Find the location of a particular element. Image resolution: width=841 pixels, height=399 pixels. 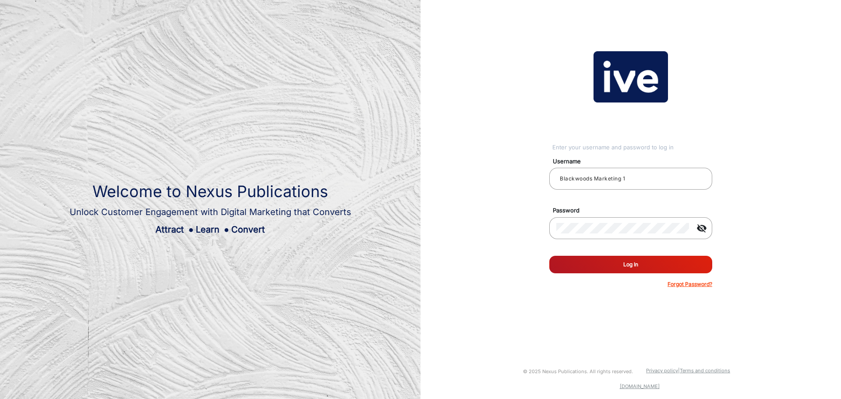

div: Unlock Customer Engagement with Digital Marketing that Converts is located at coordinates (210, 212).